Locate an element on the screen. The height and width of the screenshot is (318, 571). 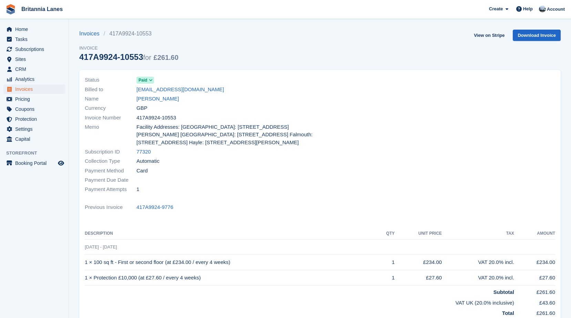
img: John Millership is located at coordinates (543, 9).